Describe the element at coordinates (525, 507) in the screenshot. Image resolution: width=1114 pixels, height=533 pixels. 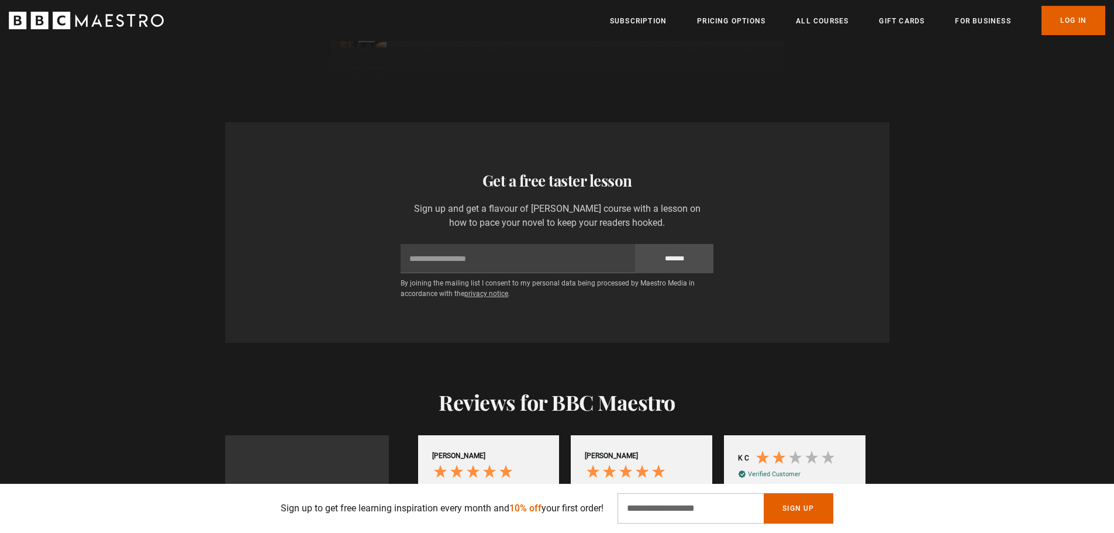
I see `span: 10% off` at that location.